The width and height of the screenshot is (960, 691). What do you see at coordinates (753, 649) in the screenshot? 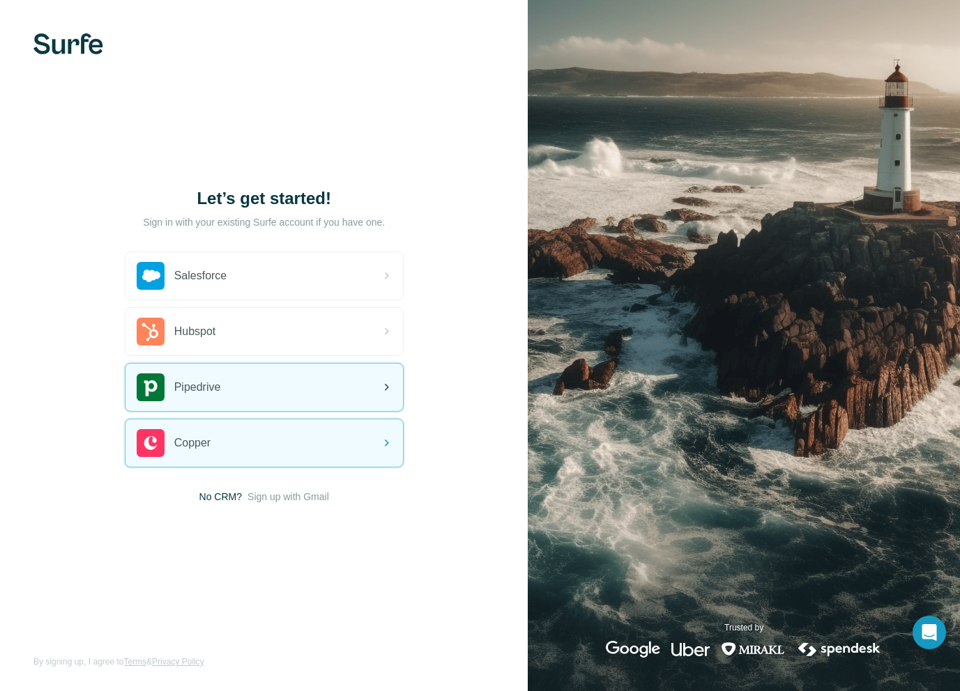
I see `img: mirakl's logo` at bounding box center [753, 649].